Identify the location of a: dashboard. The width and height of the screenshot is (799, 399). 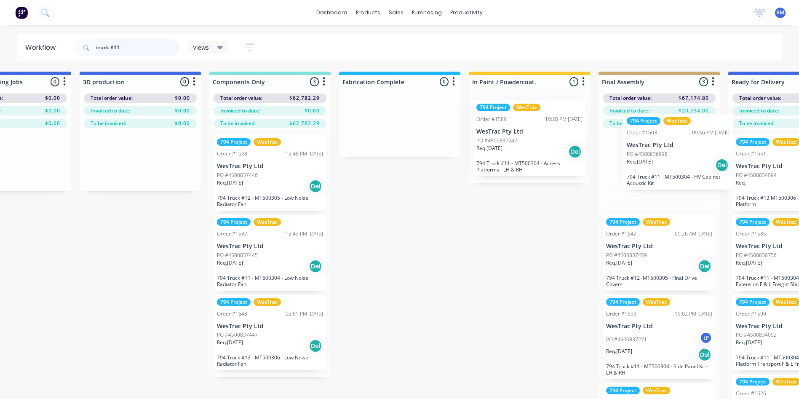
(332, 13).